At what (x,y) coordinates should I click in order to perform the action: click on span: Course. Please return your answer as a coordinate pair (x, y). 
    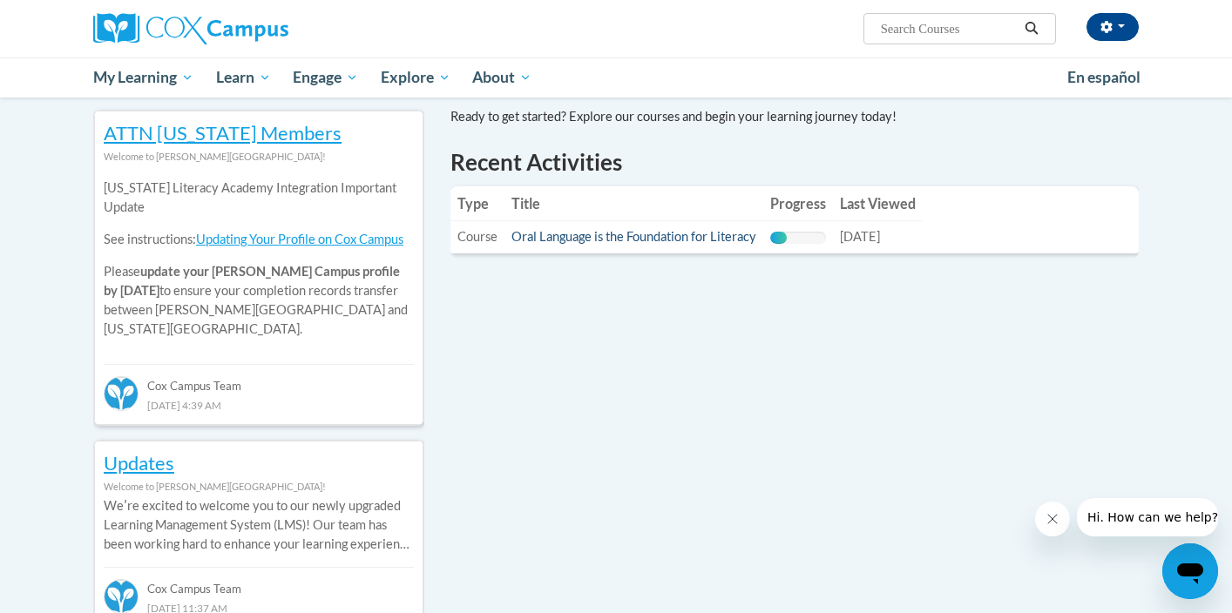
    Looking at the image, I should click on (477, 236).